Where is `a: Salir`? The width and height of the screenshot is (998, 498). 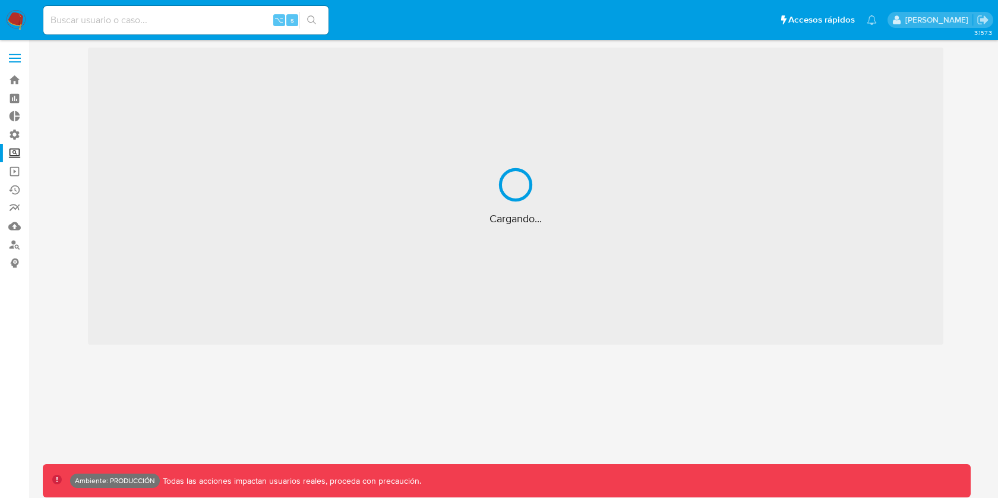
a: Salir is located at coordinates (982, 20).